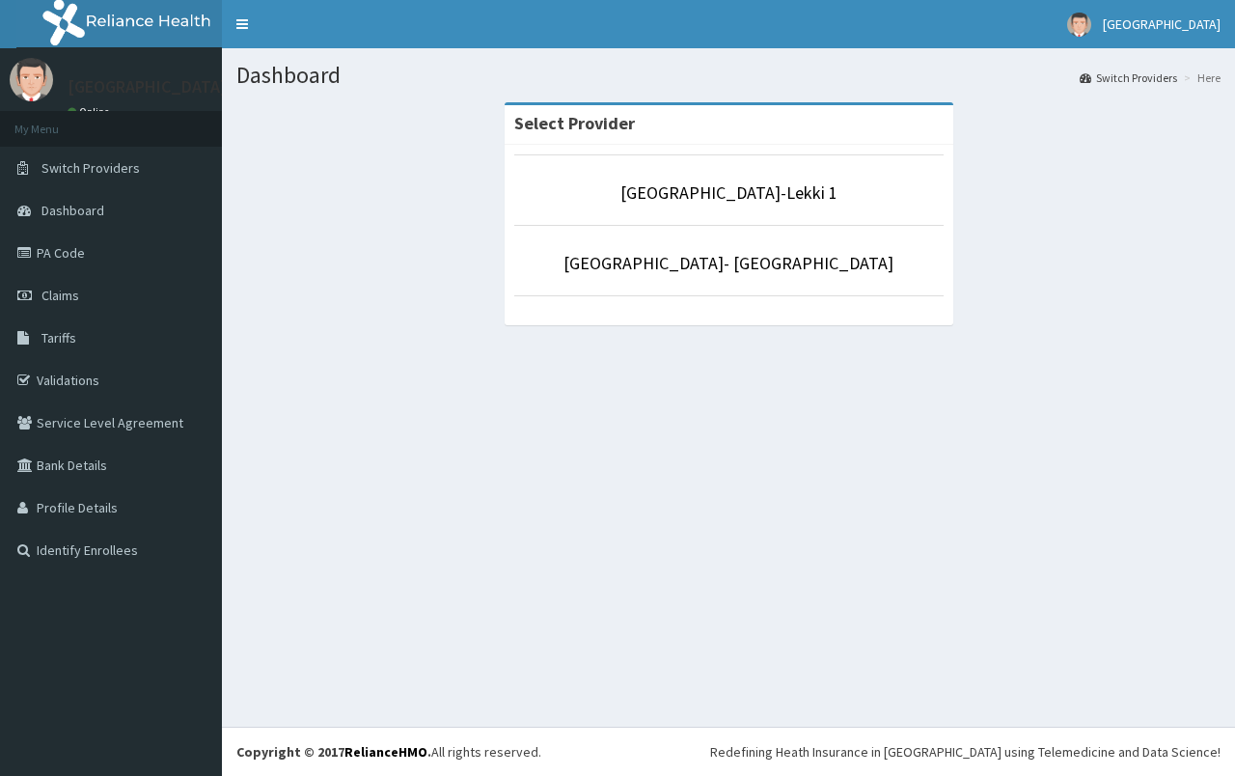 This screenshot has height=776, width=1235. What do you see at coordinates (728, 751) in the screenshot?
I see `footer: All rights reserved.` at bounding box center [728, 751].